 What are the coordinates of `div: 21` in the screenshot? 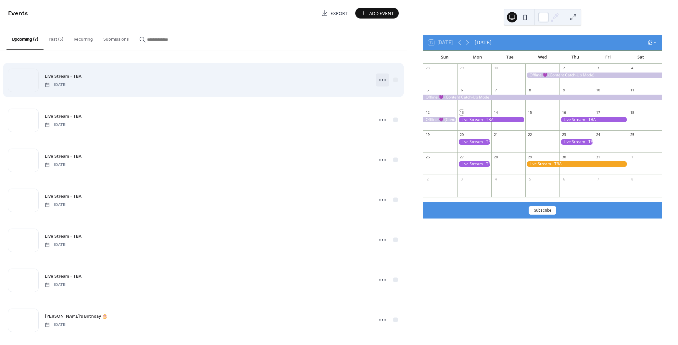 It's located at (496, 135).